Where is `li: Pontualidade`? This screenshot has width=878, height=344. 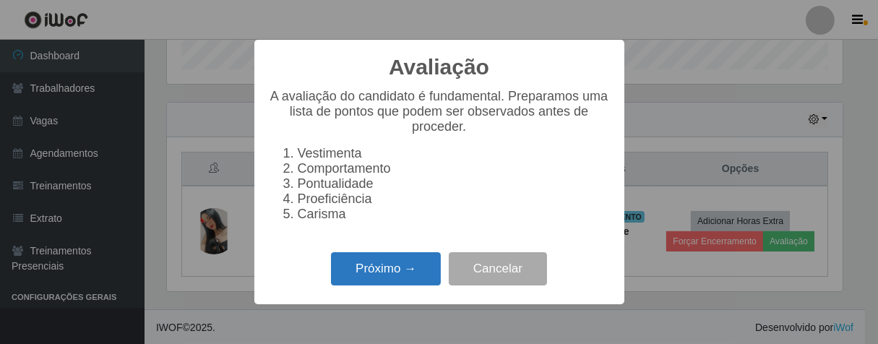
li: Pontualidade is located at coordinates (454, 183).